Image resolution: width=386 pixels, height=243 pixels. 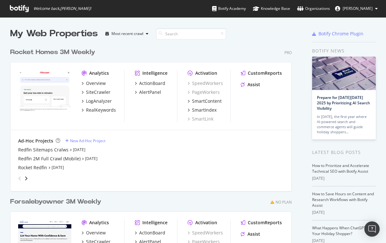 I want to click on div: New Ad-Hoc Project, so click(x=88, y=141).